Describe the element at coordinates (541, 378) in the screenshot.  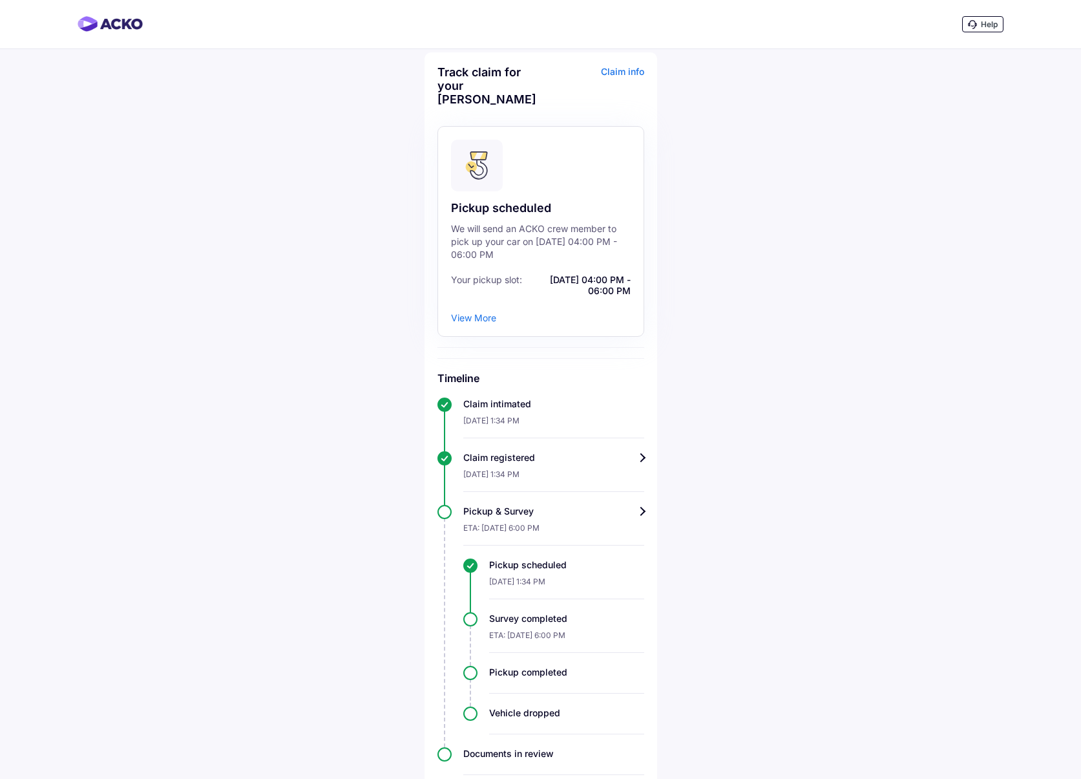
I see `h6: Timeline` at that location.